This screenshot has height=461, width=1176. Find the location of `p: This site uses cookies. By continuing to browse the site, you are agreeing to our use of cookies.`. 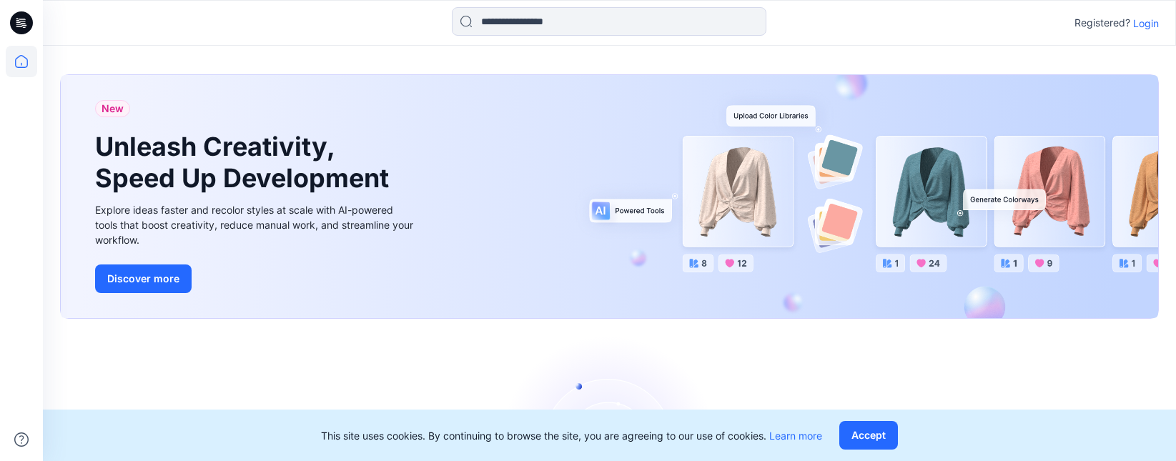

p: This site uses cookies. By continuing to browse the site, you are agreeing to our use of cookies. is located at coordinates (571, 435).